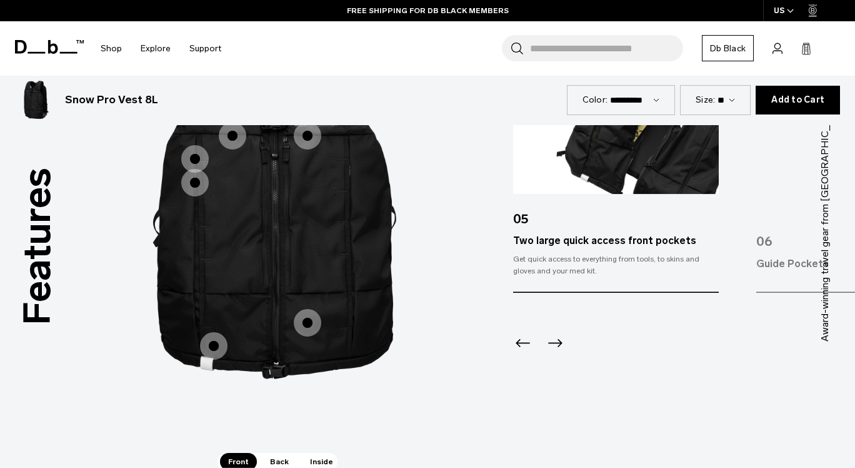 The image size is (855, 468). Describe the element at coordinates (161, 48) in the screenshot. I see `nav: Main Navigation` at that location.